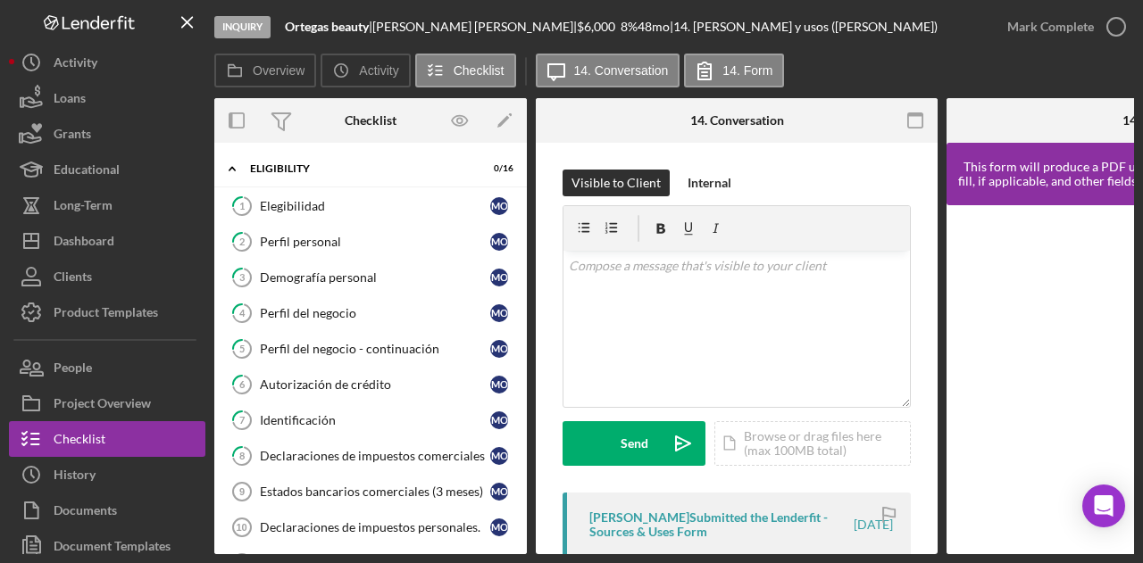 This screenshot has width=1143, height=563. I want to click on a: History, so click(107, 475).